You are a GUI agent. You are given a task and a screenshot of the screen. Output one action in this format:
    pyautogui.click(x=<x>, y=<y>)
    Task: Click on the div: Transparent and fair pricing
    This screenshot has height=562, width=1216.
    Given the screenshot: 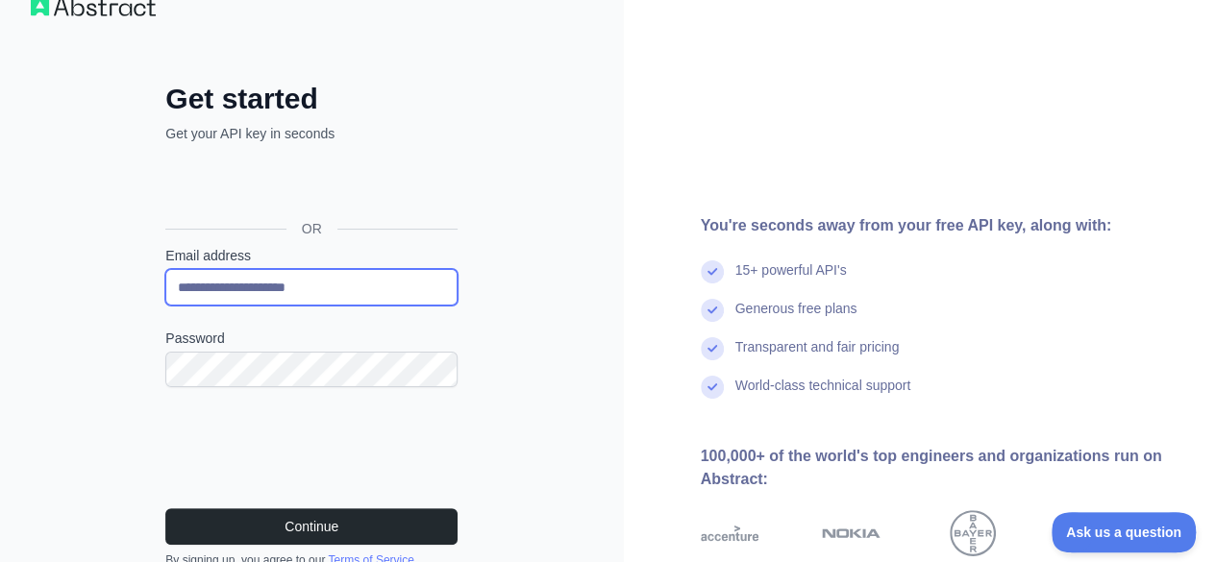 What is the action you would take?
    pyautogui.click(x=817, y=357)
    